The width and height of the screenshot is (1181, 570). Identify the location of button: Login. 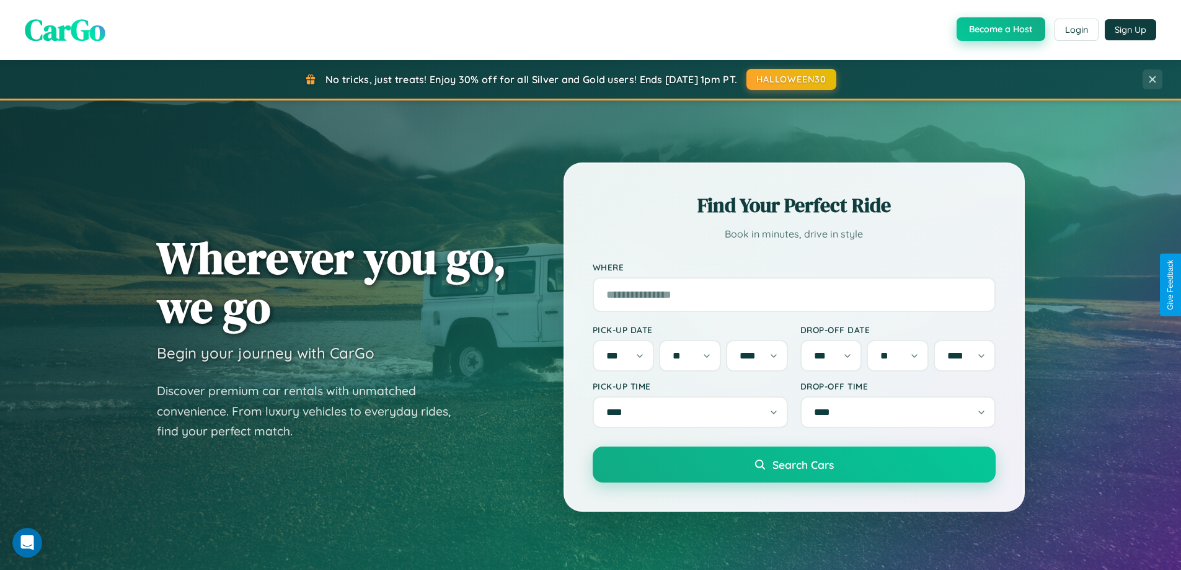
(1076, 30).